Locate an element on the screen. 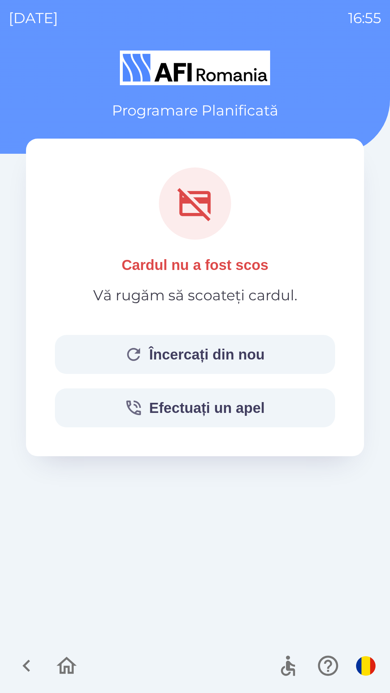 The width and height of the screenshot is (390, 693). p: Programare Planificată is located at coordinates (195, 111).